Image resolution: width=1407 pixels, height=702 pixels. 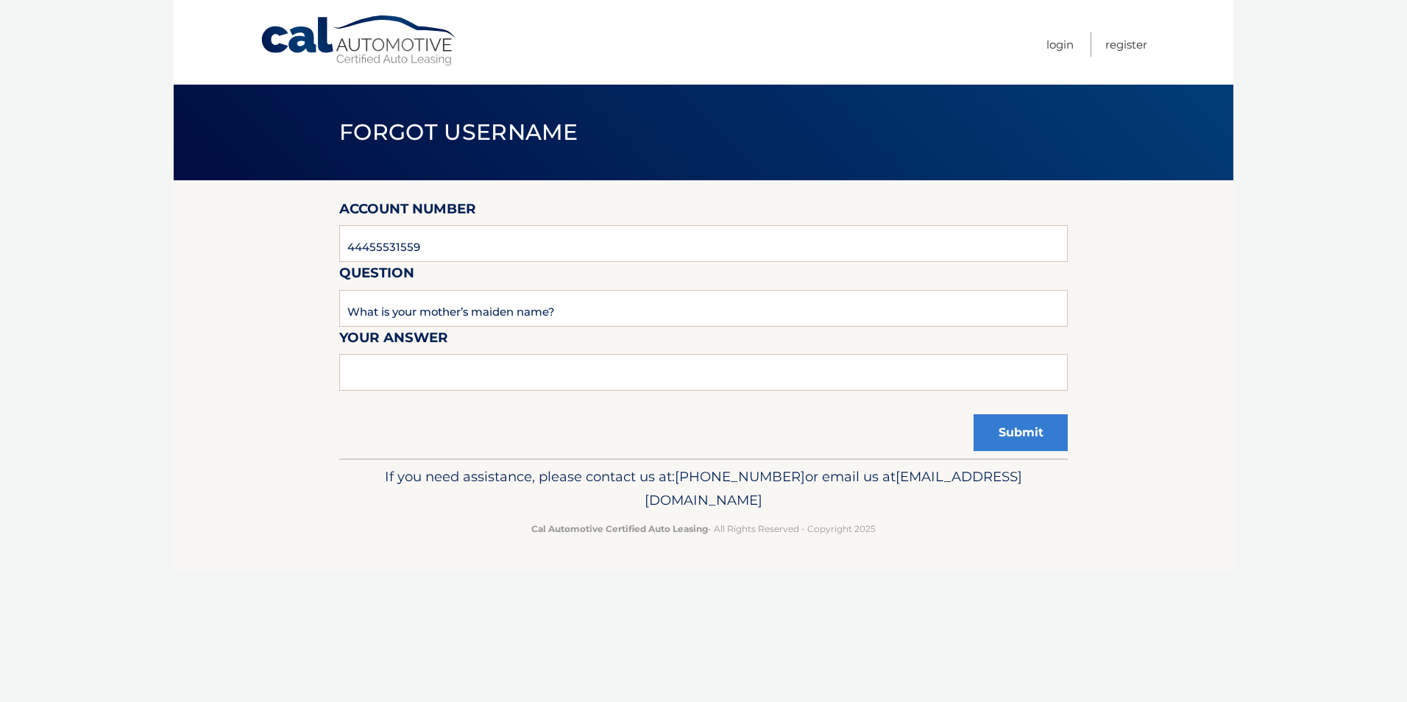 I want to click on strong: Cal Automotive Certified Auto Leasing, so click(x=620, y=528).